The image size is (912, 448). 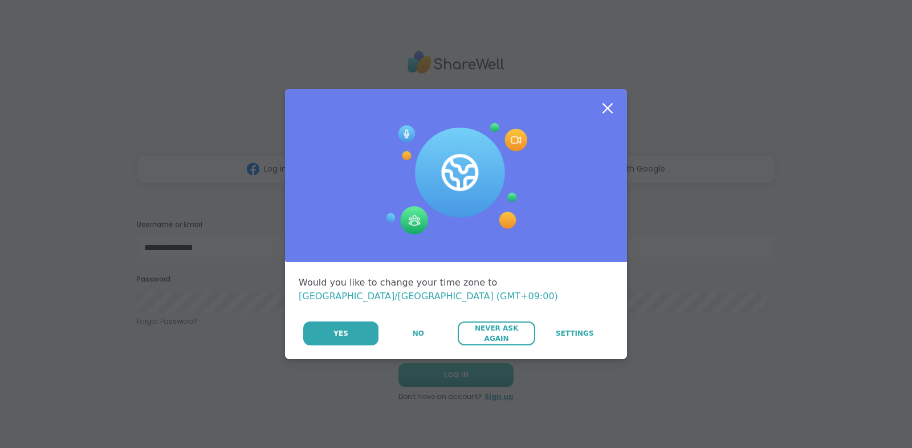 I want to click on span: Yes, so click(x=341, y=333).